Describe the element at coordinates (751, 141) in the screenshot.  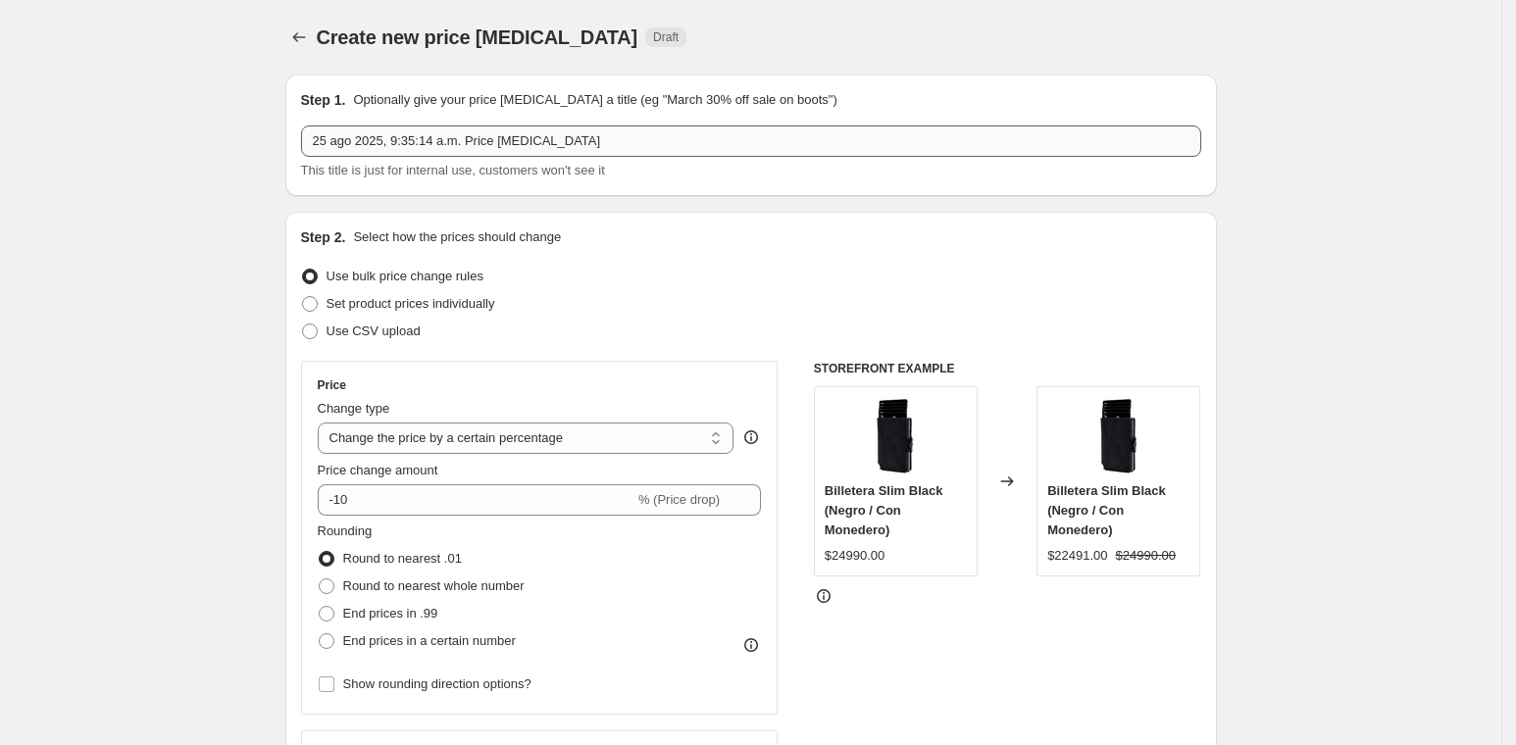
I see `input: 30% off holiday sale` at that location.